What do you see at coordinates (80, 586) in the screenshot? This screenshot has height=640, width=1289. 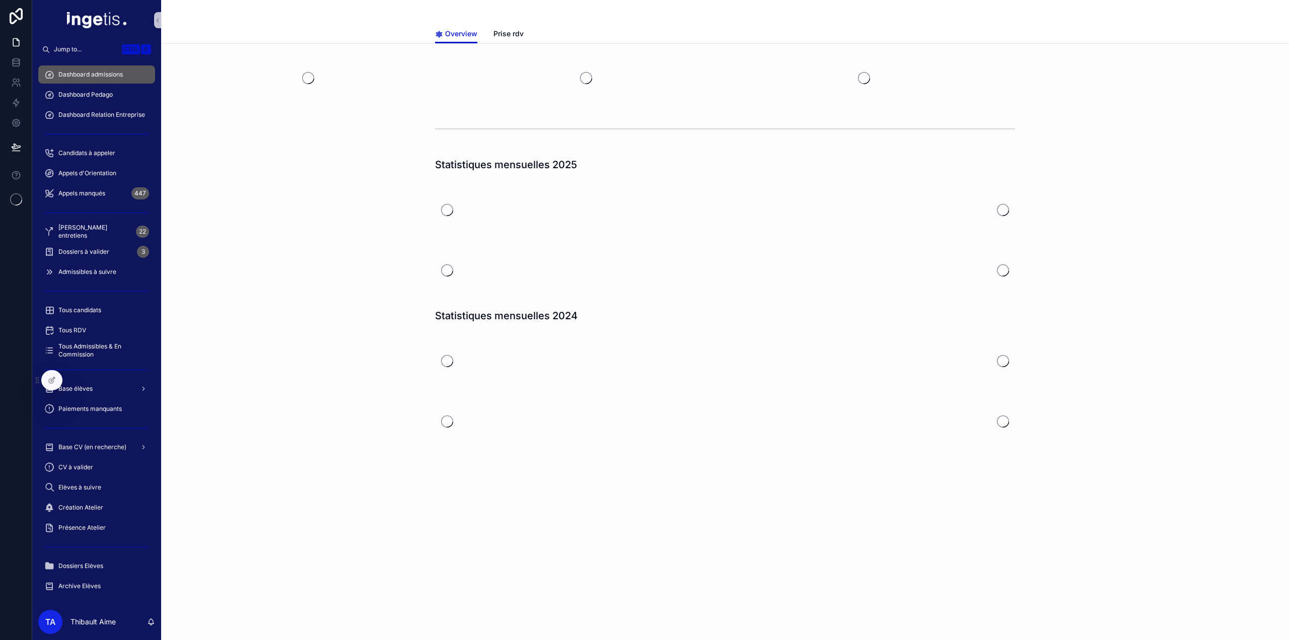 I see `span: Archive Elèves` at bounding box center [80, 586].